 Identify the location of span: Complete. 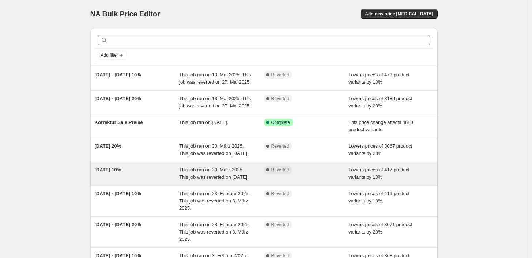
(280, 122).